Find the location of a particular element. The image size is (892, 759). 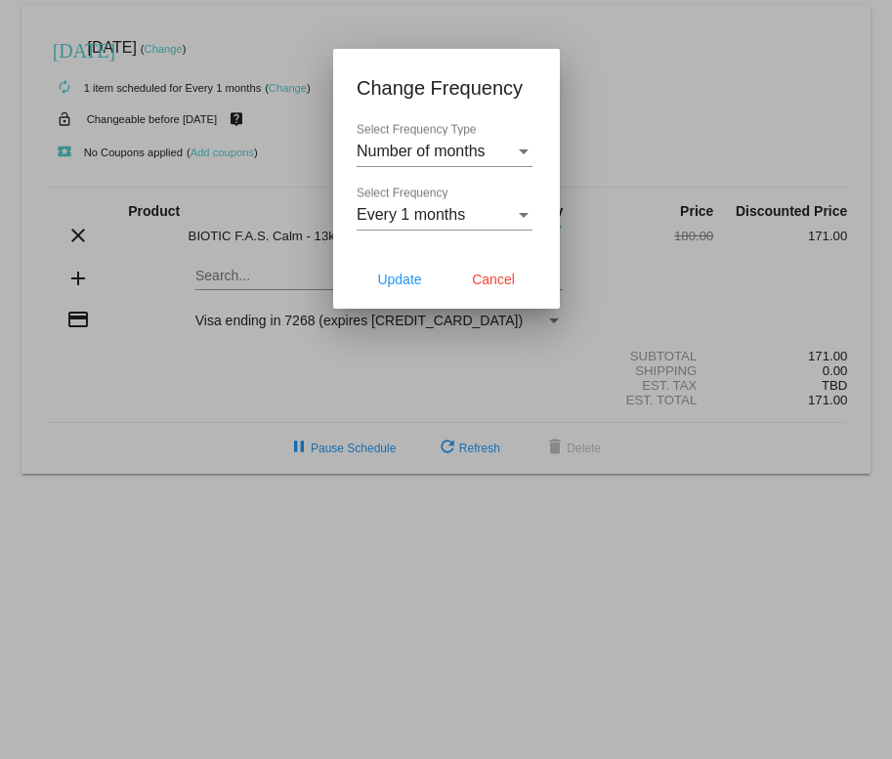

mat-select: Select Frequency Type is located at coordinates (444, 151).